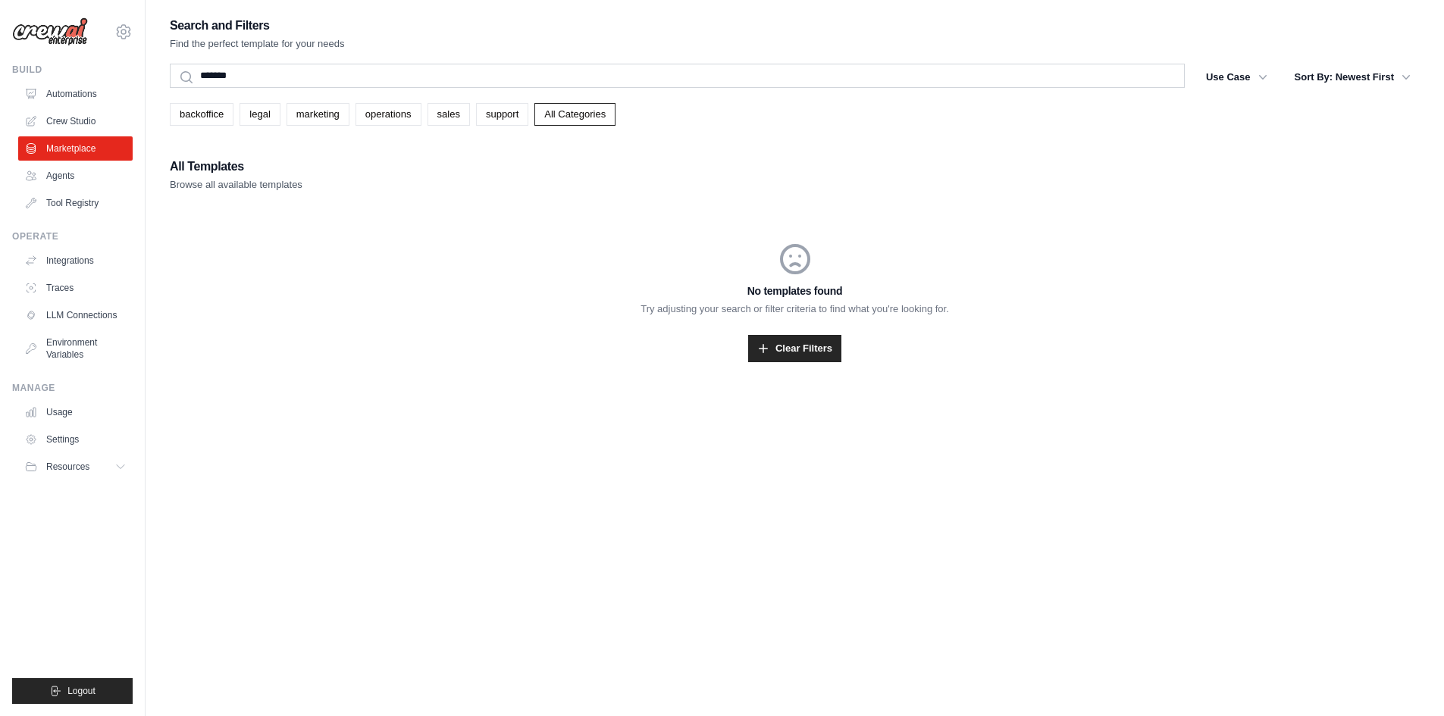  What do you see at coordinates (75, 149) in the screenshot?
I see `a: Marketplace` at bounding box center [75, 149].